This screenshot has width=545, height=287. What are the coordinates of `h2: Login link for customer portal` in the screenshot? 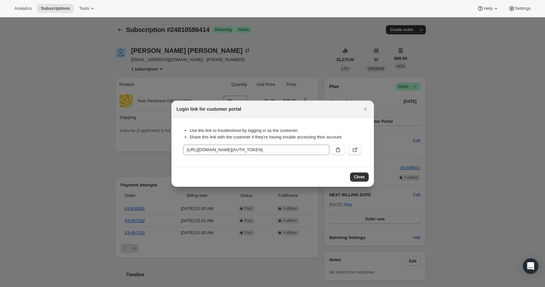 It's located at (209, 109).